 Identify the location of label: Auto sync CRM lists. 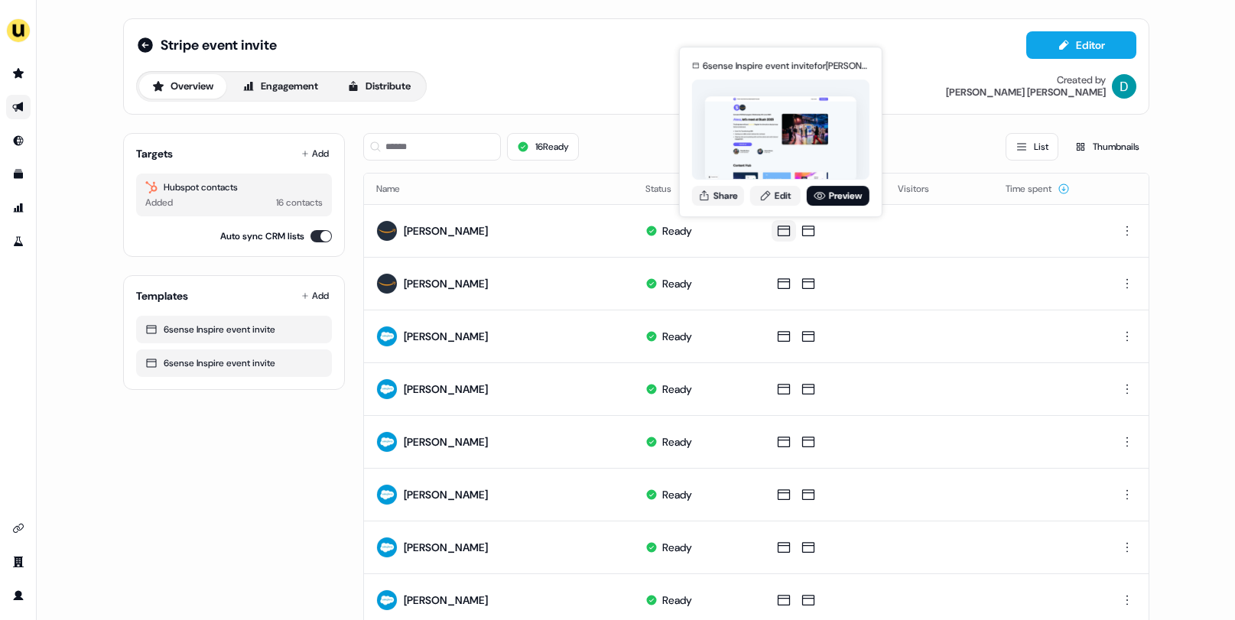
(262, 236).